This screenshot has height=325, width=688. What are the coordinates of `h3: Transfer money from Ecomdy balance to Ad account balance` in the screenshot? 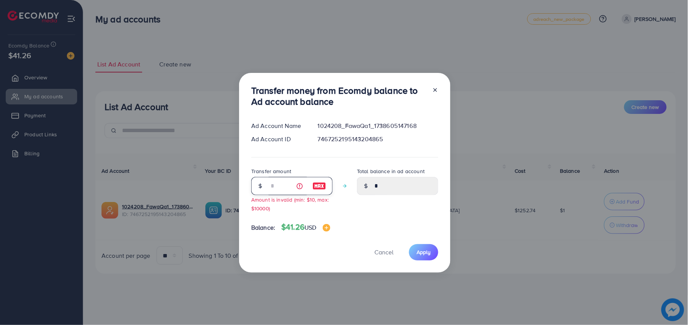 It's located at (338, 96).